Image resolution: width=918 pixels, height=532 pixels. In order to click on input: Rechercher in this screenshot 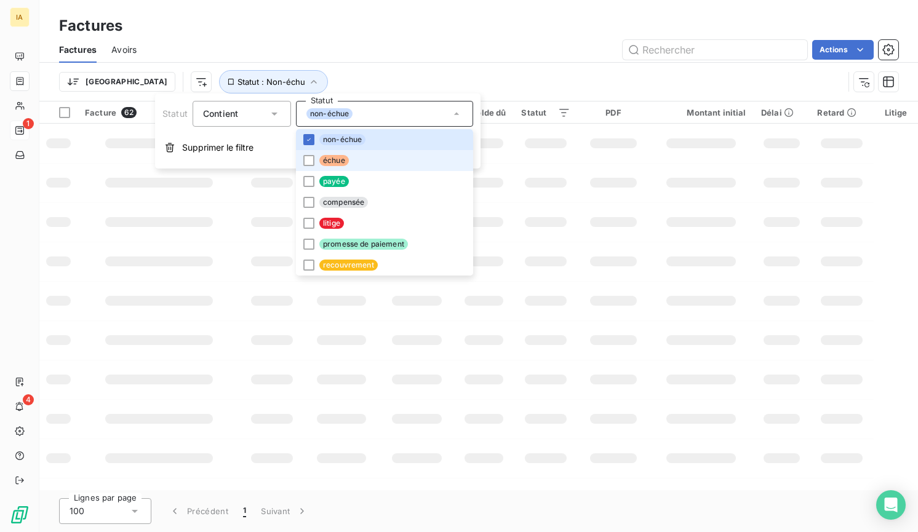, I will do `click(715, 50)`.